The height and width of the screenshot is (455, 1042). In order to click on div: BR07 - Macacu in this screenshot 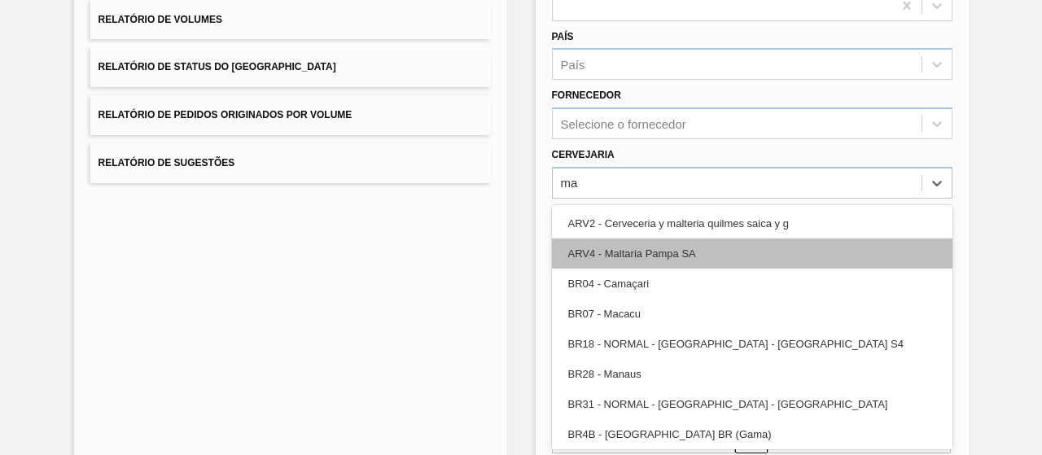, I will do `click(752, 313)`.